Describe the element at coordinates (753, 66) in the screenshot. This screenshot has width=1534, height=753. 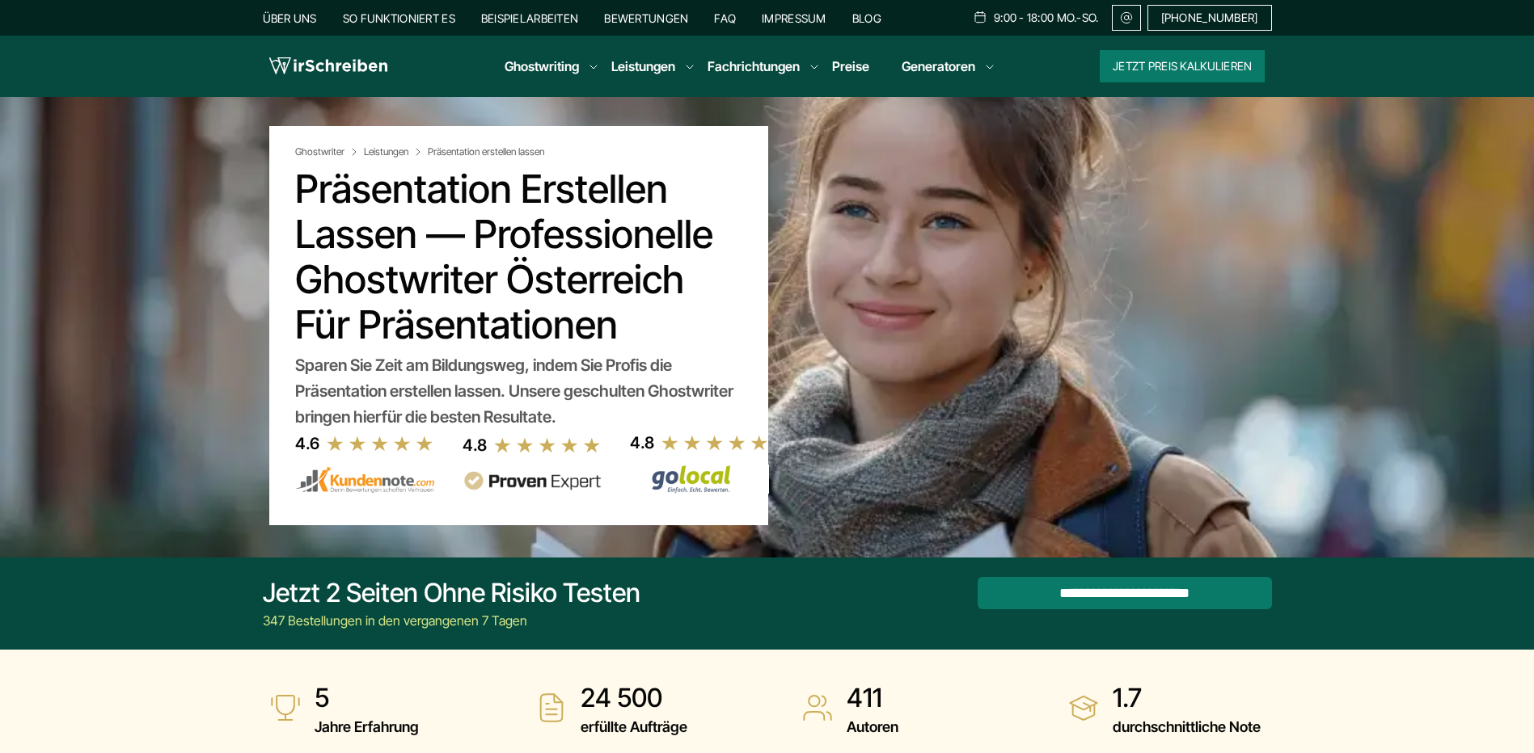
I see `a: Fachrichtungen` at that location.